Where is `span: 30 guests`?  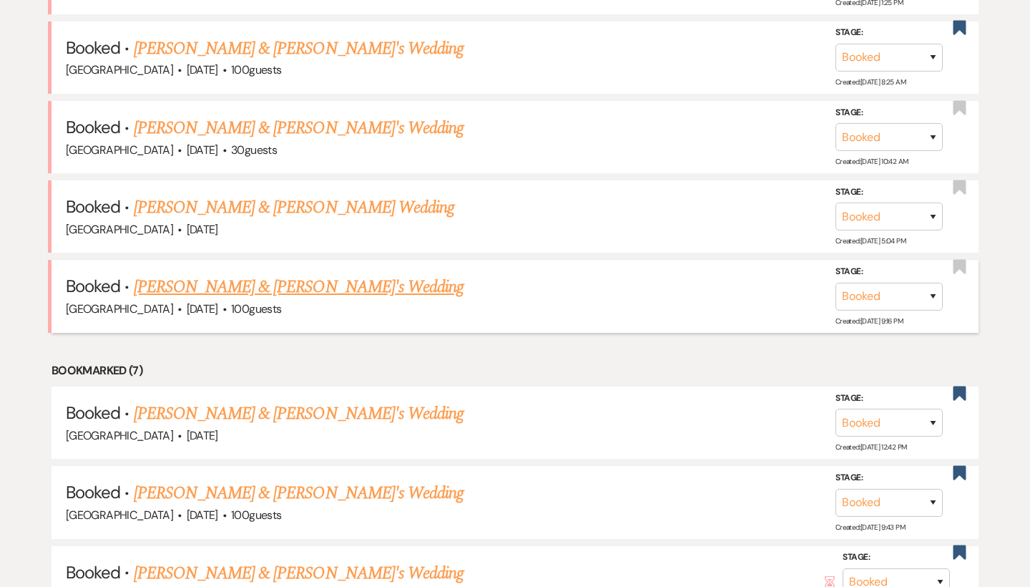
span: 30 guests is located at coordinates (254, 149).